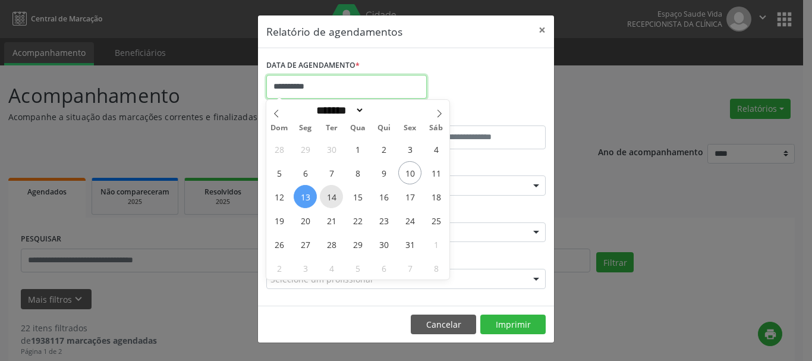 The height and width of the screenshot is (361, 812). Describe the element at coordinates (410, 196) in the screenshot. I see `span: Outubro 17, 2025` at that location.